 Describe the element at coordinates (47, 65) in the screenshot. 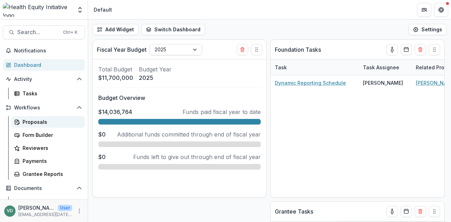

I see `div: Dashboard` at that location.